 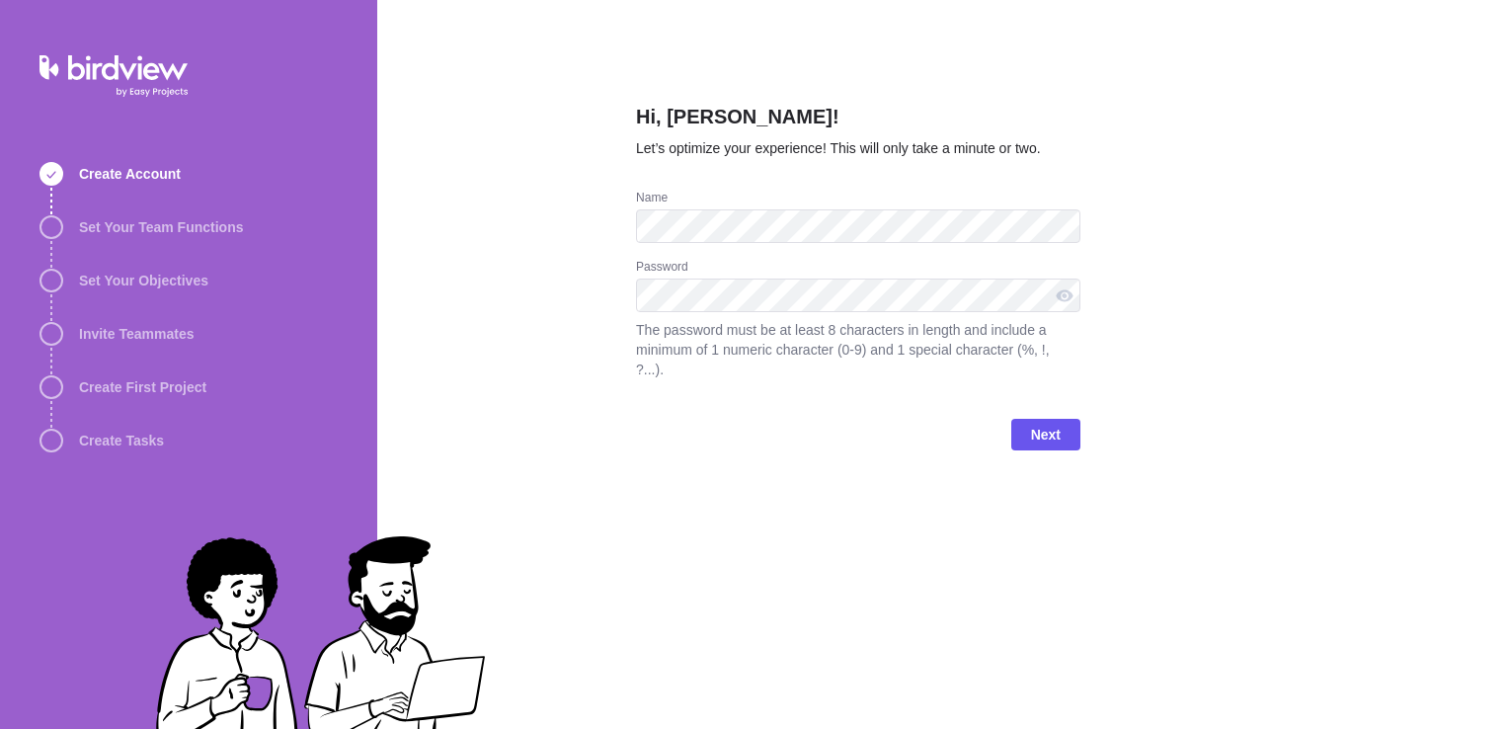 What do you see at coordinates (129, 174) in the screenshot?
I see `span: Create Account` at bounding box center [129, 174].